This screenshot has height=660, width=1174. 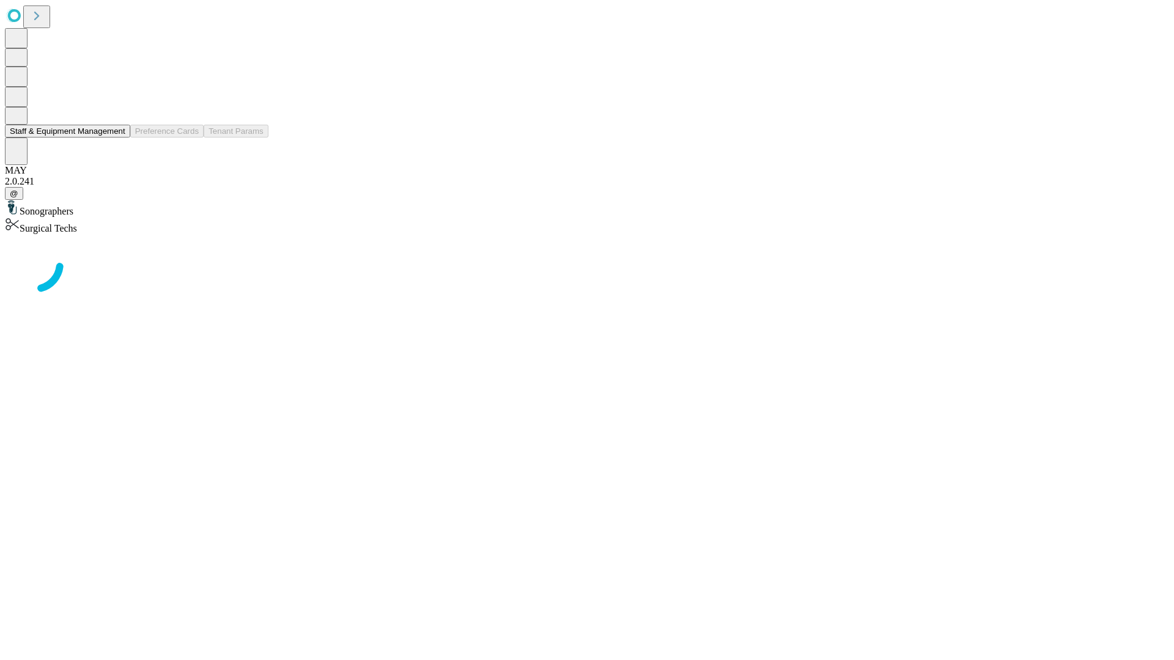 I want to click on div: Sonographers, so click(x=587, y=209).